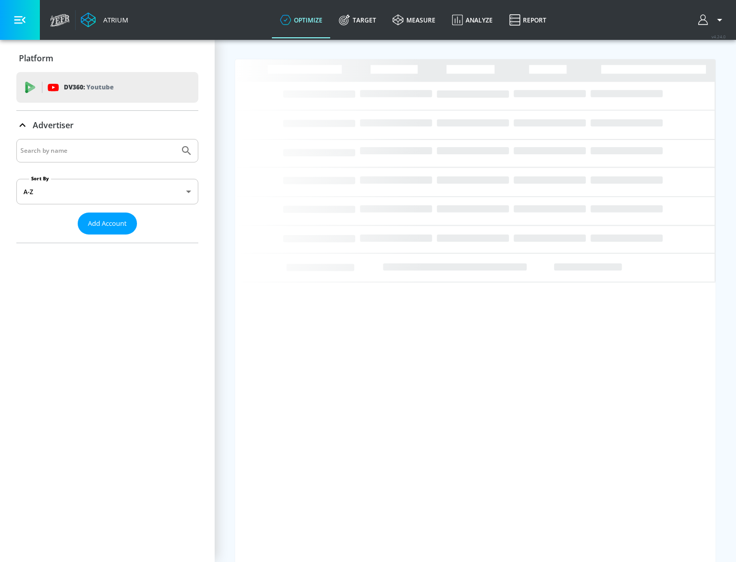 This screenshot has width=736, height=562. What do you see at coordinates (113, 20) in the screenshot?
I see `div: Atrium` at bounding box center [113, 20].